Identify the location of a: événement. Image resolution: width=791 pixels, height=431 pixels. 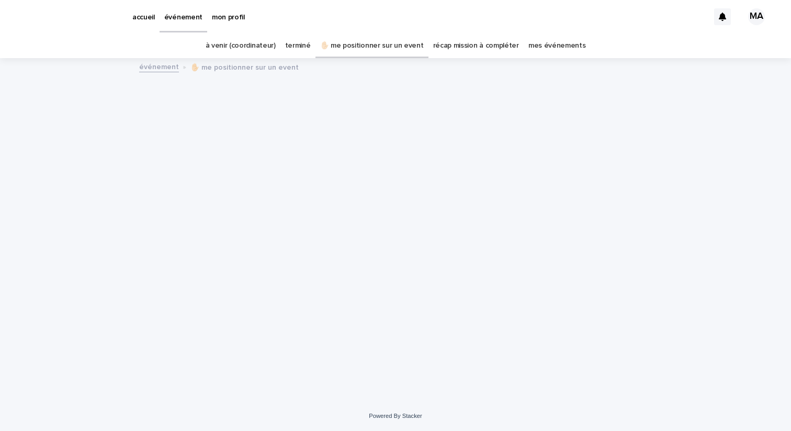
(159, 66).